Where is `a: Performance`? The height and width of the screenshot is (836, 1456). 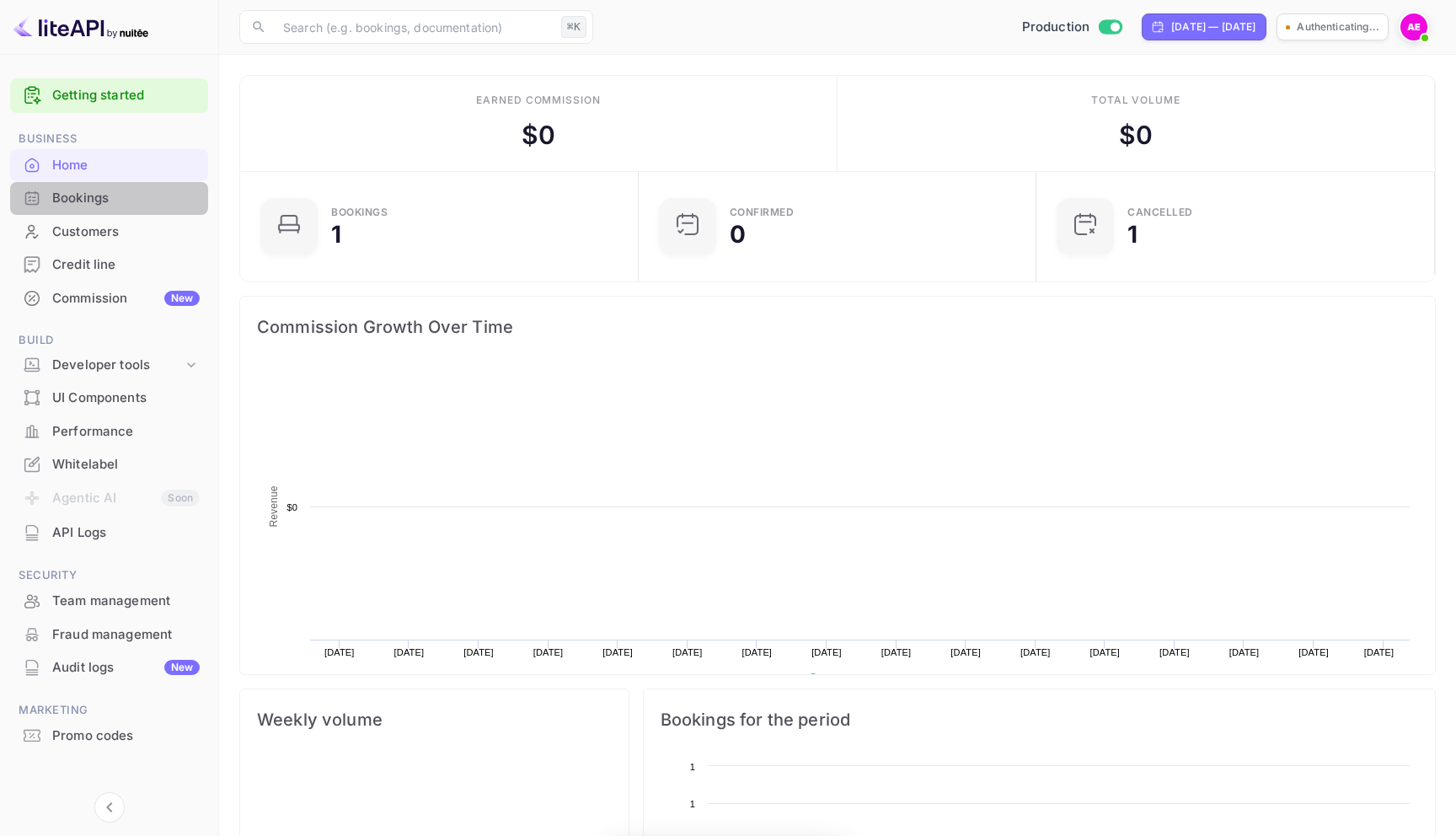
a: Performance is located at coordinates (109, 431).